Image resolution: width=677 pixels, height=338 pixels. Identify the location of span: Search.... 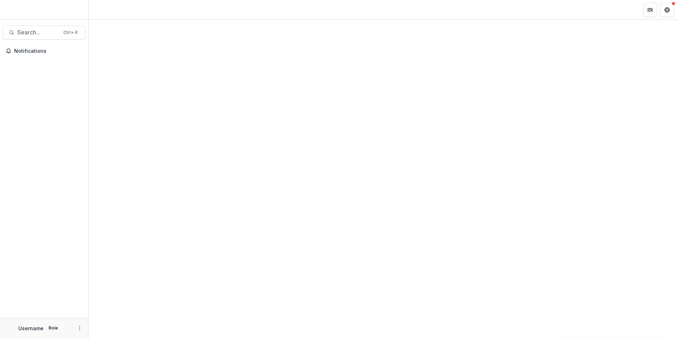
(38, 32).